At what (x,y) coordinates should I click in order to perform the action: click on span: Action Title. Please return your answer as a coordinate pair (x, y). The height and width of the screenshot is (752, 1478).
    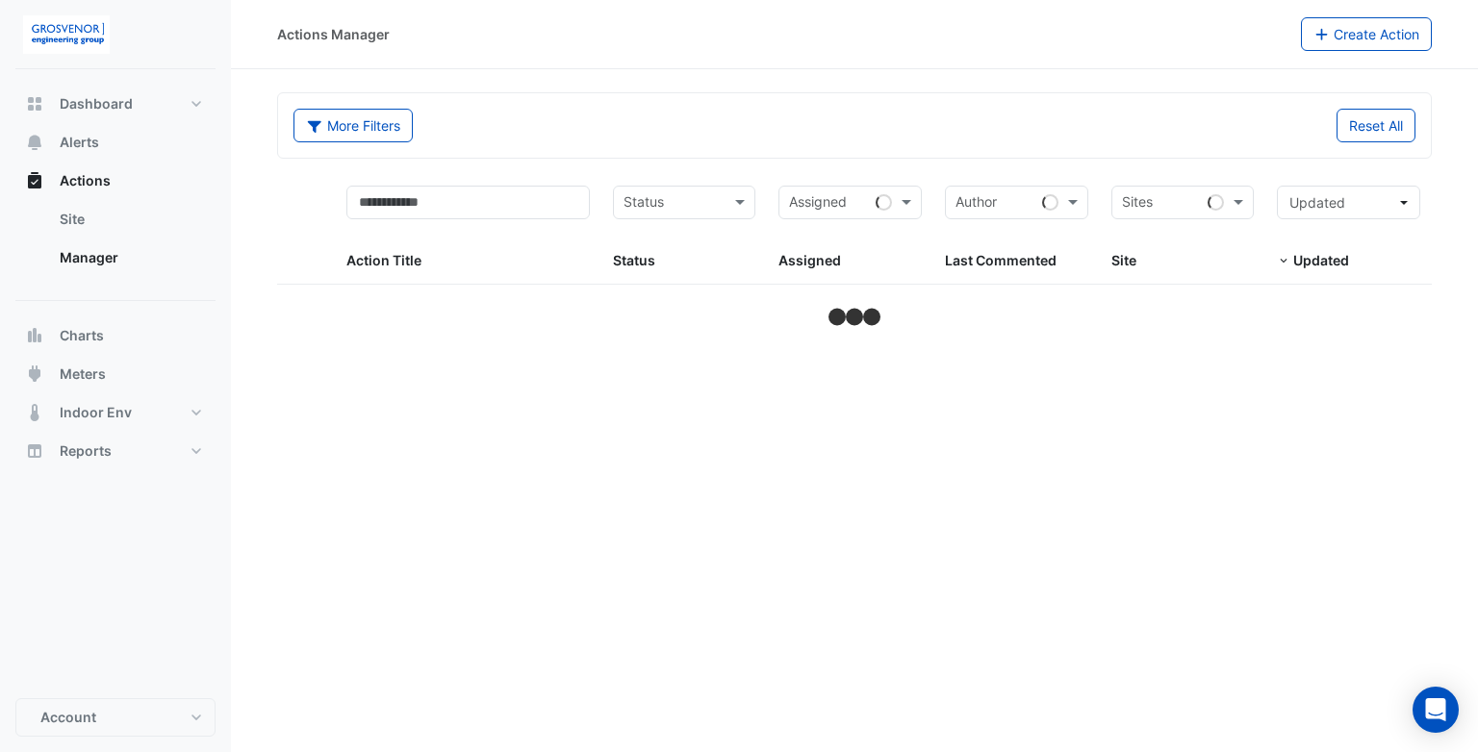
    Looking at the image, I should click on (384, 260).